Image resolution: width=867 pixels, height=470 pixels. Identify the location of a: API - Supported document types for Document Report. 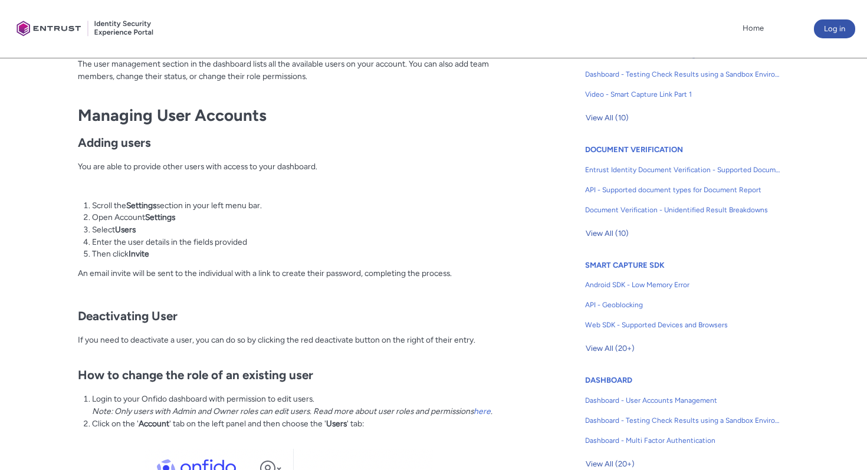
(683, 190).